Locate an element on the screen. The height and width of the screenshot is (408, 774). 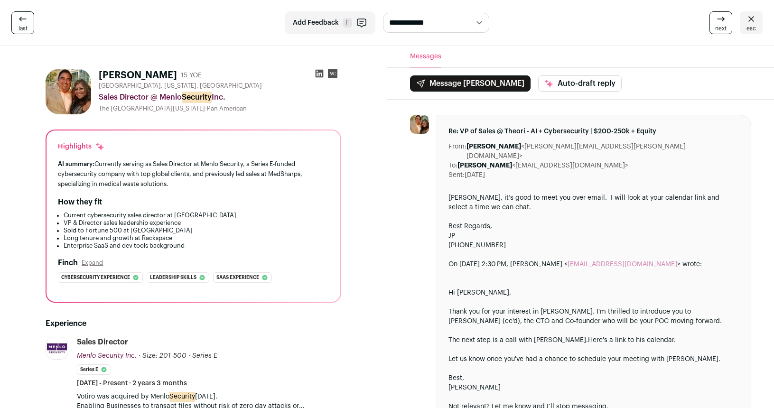
h2: How they fit is located at coordinates (80, 202).